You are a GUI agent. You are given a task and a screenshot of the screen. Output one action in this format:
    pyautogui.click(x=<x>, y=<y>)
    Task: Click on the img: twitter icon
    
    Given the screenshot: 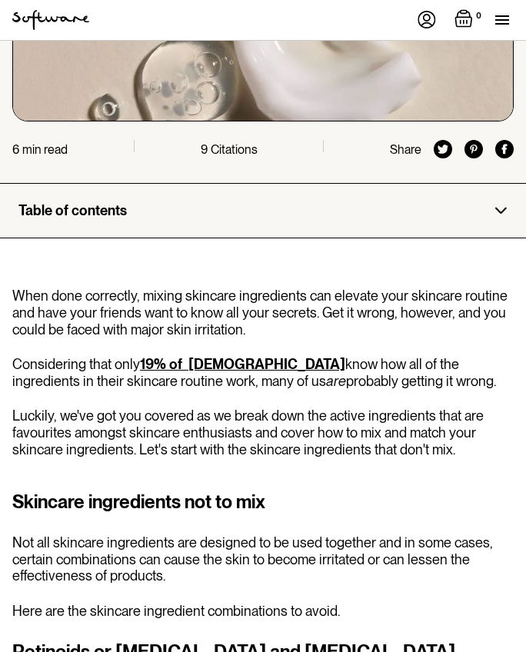 What is the action you would take?
    pyautogui.click(x=443, y=149)
    